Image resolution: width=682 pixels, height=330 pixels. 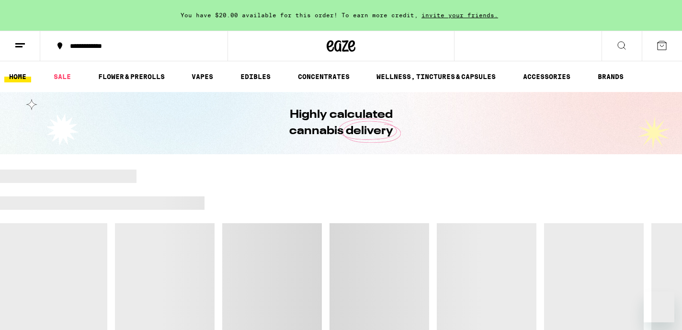 What do you see at coordinates (611, 77) in the screenshot?
I see `a: BRANDS` at bounding box center [611, 77].